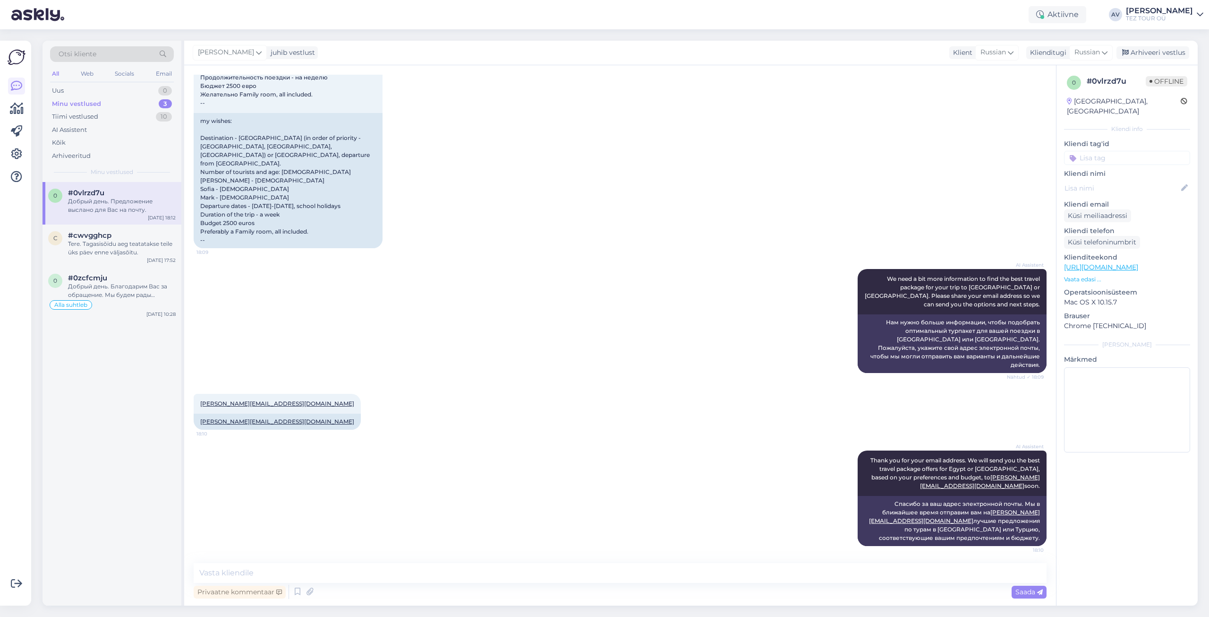 The width and height of the screenshot is (1209, 617). What do you see at coordinates (164, 74) in the screenshot?
I see `div: Email` at bounding box center [164, 74].